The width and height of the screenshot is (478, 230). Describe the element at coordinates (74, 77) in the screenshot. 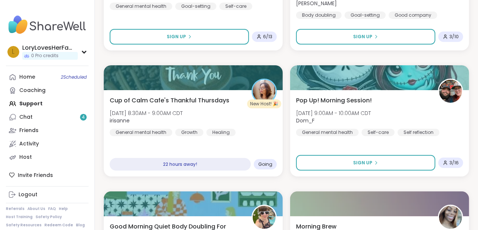

I see `span: 2 Scheduled` at that location.